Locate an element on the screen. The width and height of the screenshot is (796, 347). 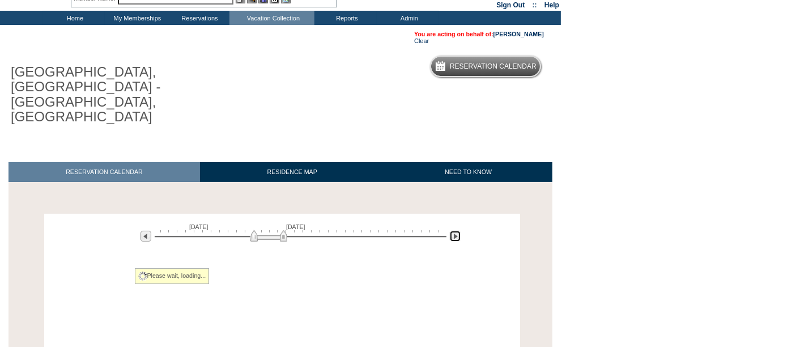
a: RESIDENCE MAP is located at coordinates (292, 172).